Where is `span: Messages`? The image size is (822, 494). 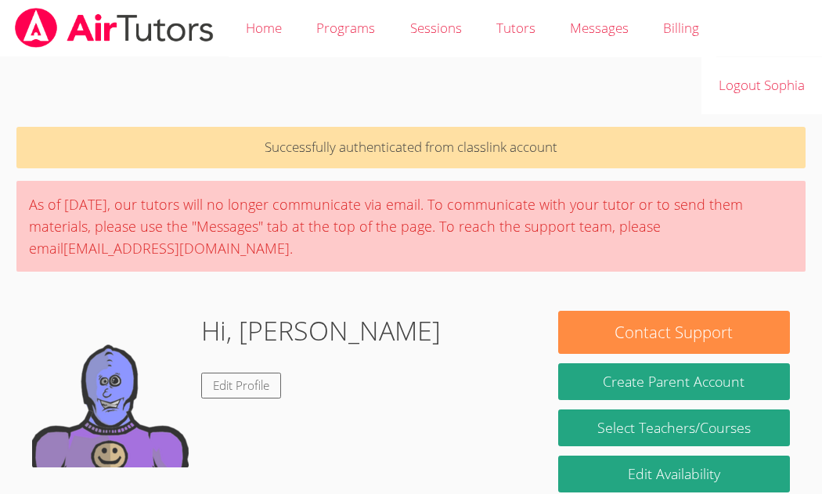 span: Messages is located at coordinates (599, 27).